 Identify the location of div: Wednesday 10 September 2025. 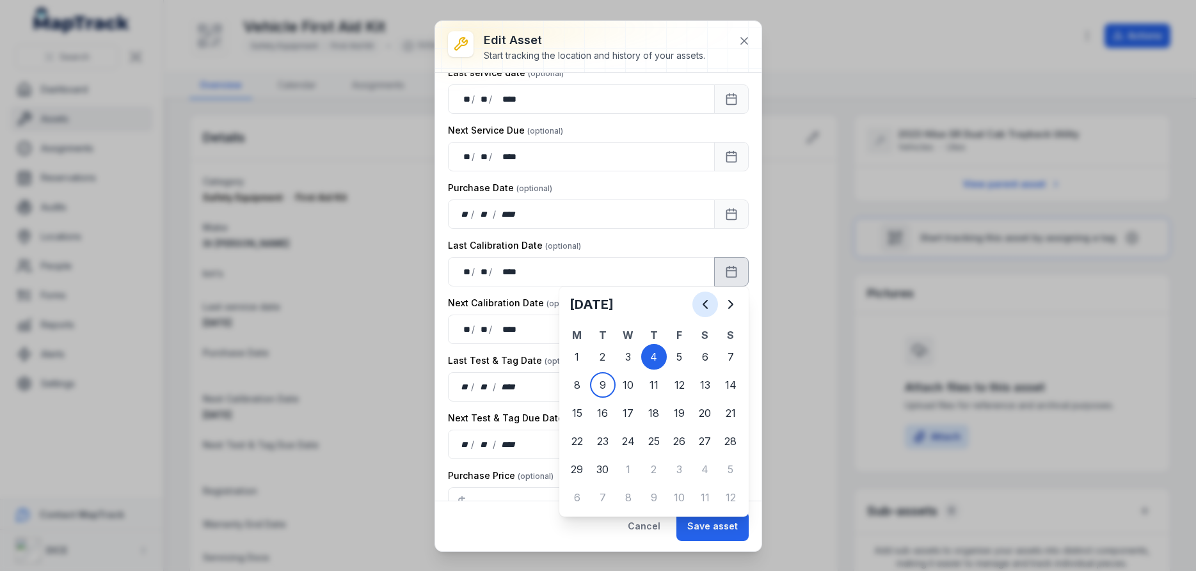
(628, 385).